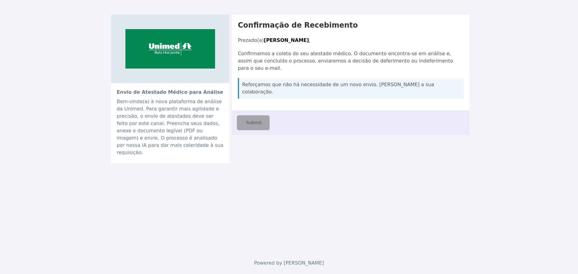  Describe the element at coordinates (170, 92) in the screenshot. I see `h2: Envio de Atestado Médico para Análise` at that location.